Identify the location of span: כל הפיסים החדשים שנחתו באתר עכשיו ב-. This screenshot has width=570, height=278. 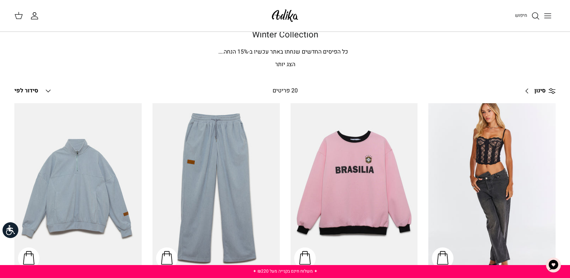
(298, 52).